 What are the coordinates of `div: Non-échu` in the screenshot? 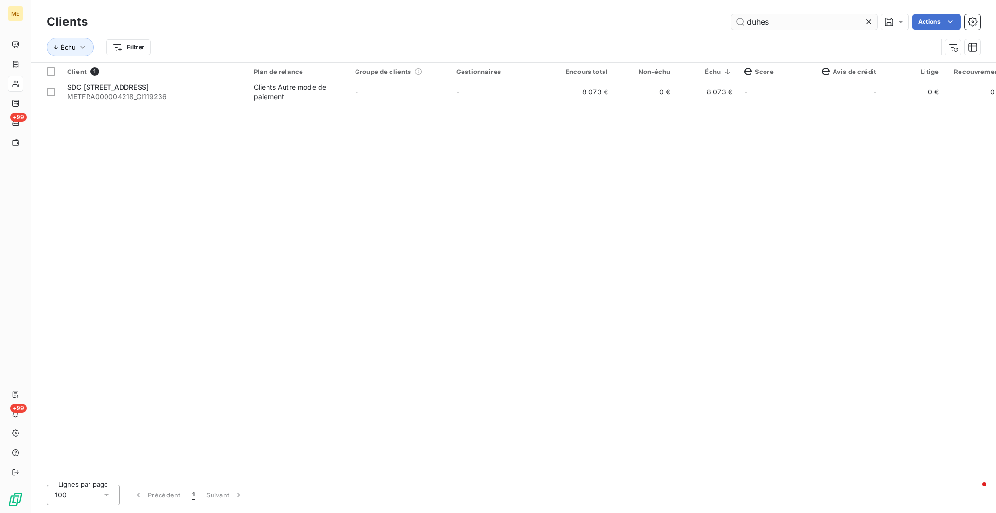 It's located at (645, 72).